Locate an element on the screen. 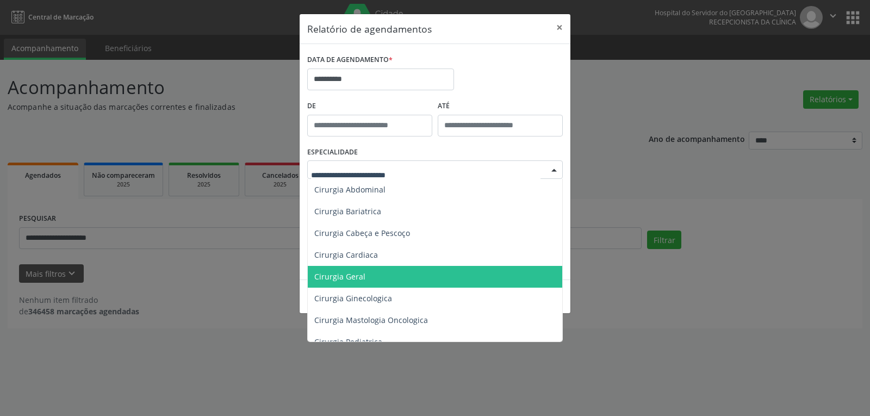  button: Close is located at coordinates (560, 27).